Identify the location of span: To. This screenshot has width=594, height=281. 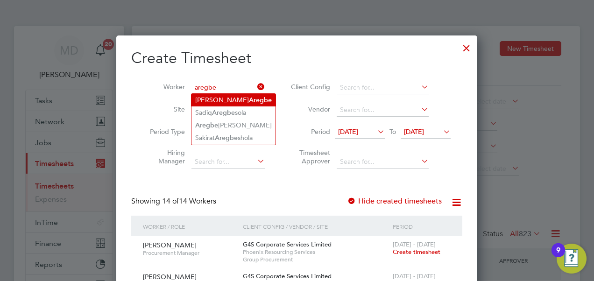
(393, 132).